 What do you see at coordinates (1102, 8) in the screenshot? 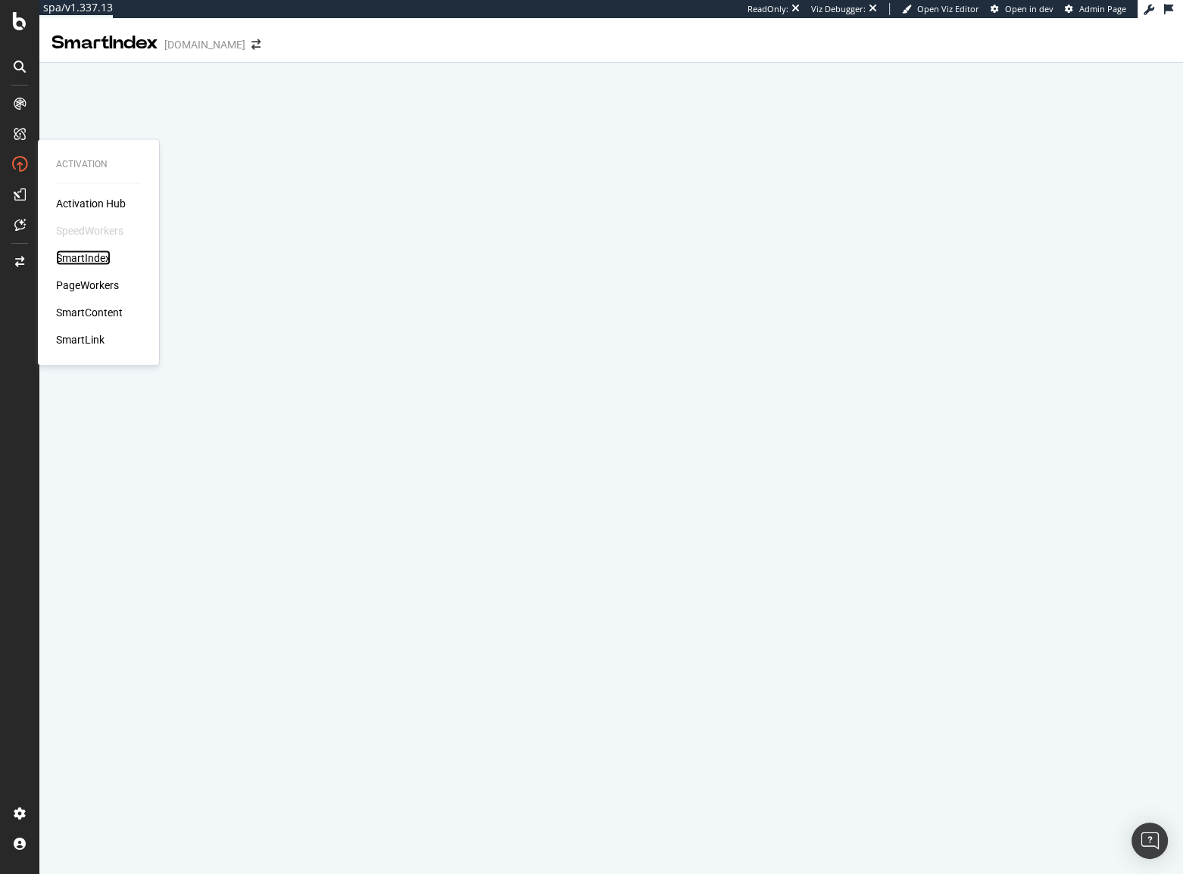
I see `span: Admin Page` at bounding box center [1102, 8].